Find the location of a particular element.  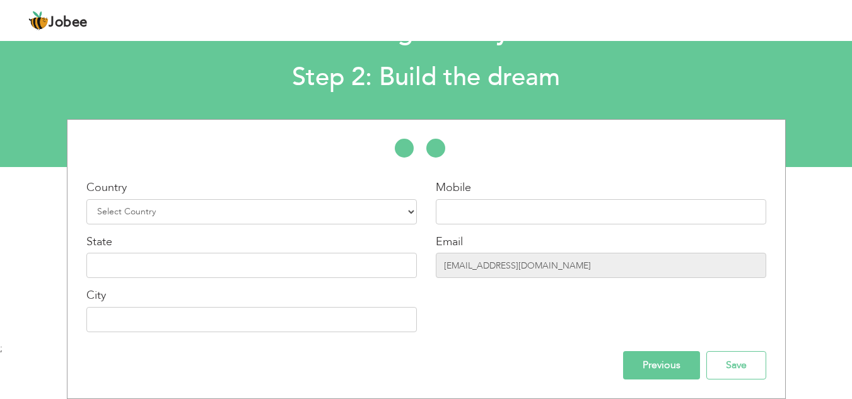

input: Previous is located at coordinates (662, 365).